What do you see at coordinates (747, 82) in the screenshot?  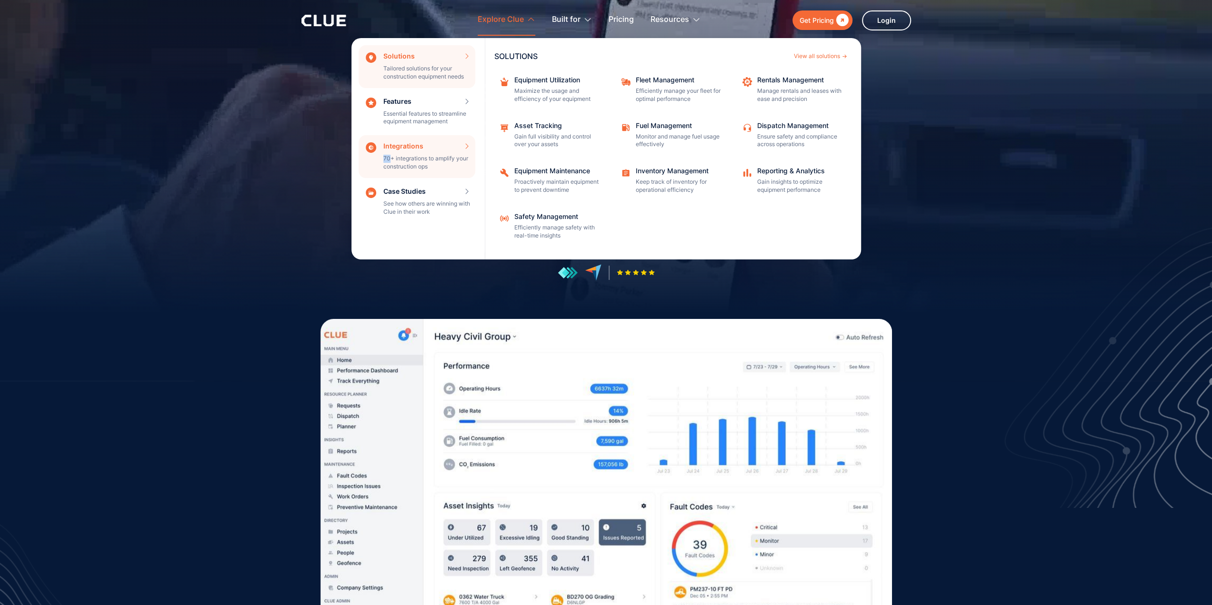 I see `img: repair icon image` at bounding box center [747, 82].